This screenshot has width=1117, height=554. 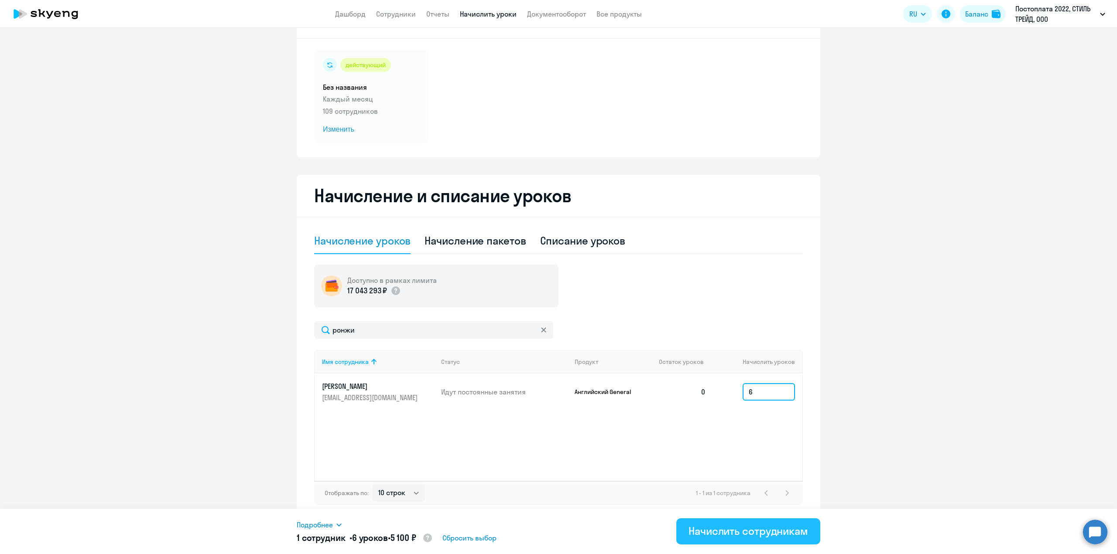 What do you see at coordinates (982, 14) in the screenshot?
I see `a: Балансbalance` at bounding box center [982, 14].